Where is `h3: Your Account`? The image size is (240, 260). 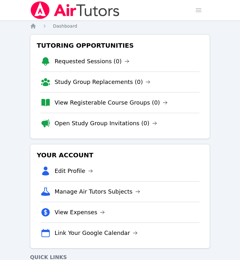 h3: Your Account is located at coordinates (120, 155).